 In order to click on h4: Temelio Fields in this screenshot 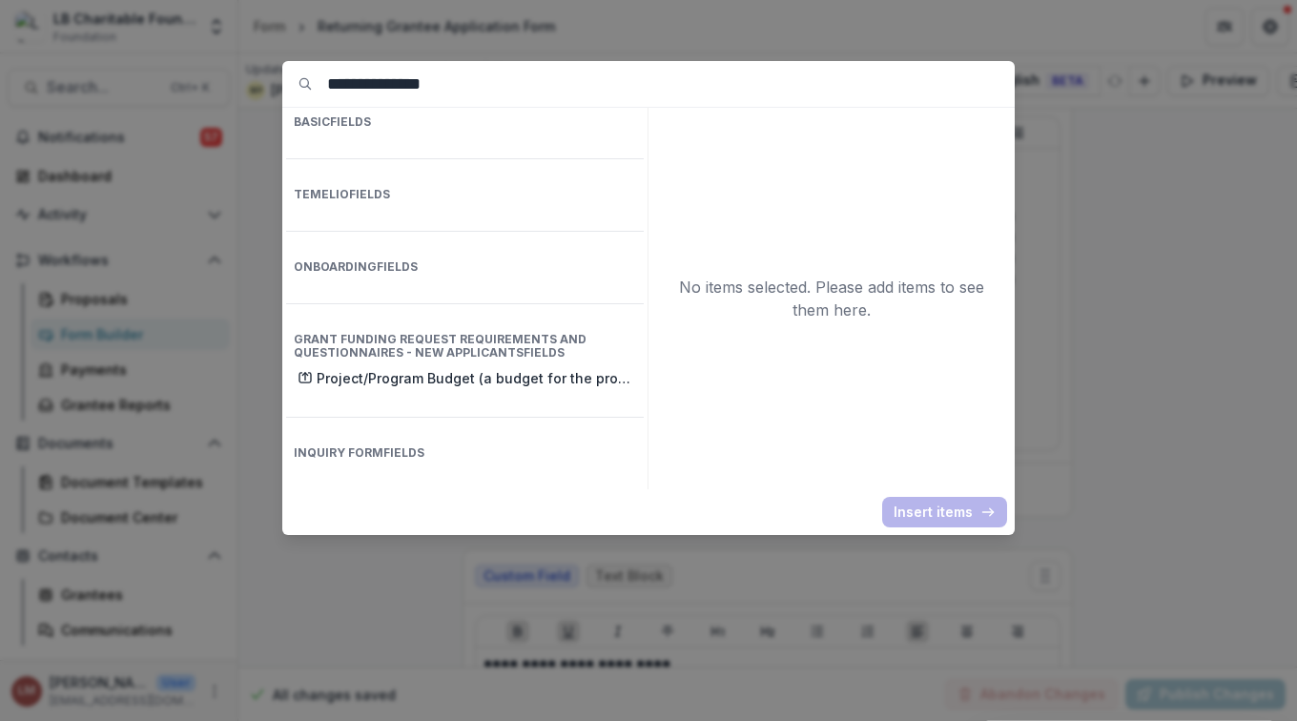, I will do `click(464, 195)`.